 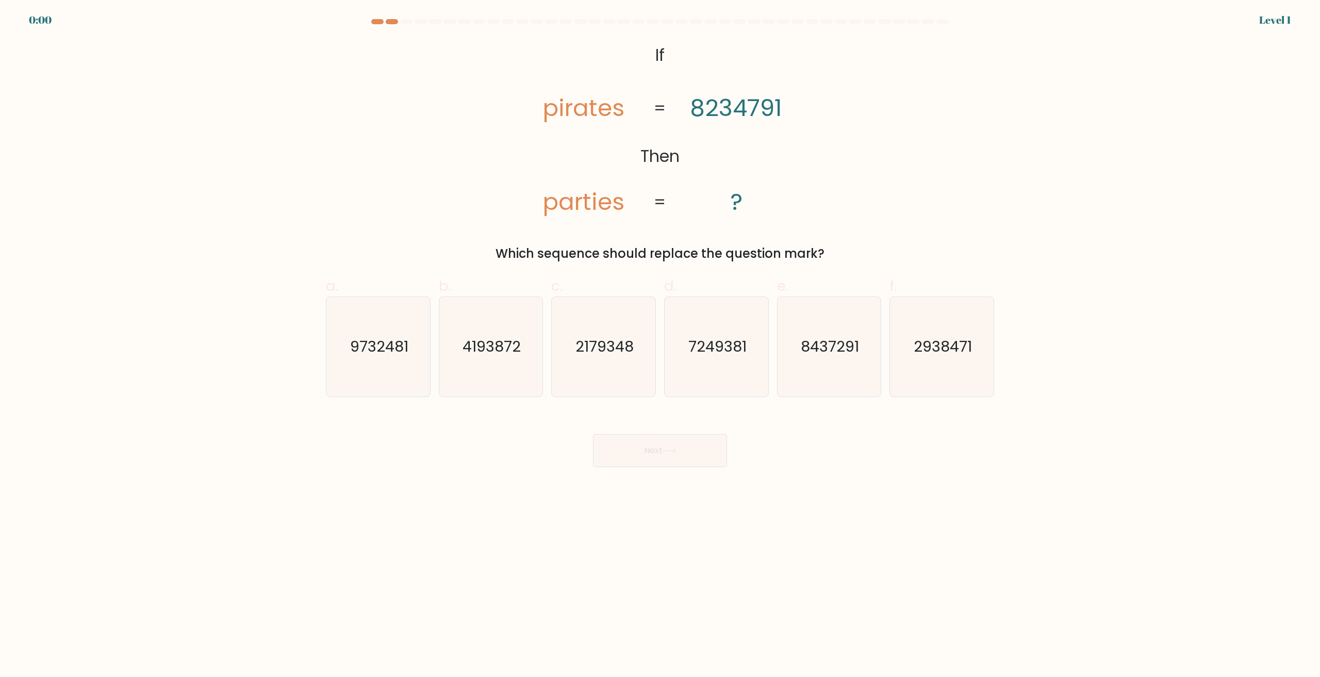 I want to click on span: f., so click(x=893, y=286).